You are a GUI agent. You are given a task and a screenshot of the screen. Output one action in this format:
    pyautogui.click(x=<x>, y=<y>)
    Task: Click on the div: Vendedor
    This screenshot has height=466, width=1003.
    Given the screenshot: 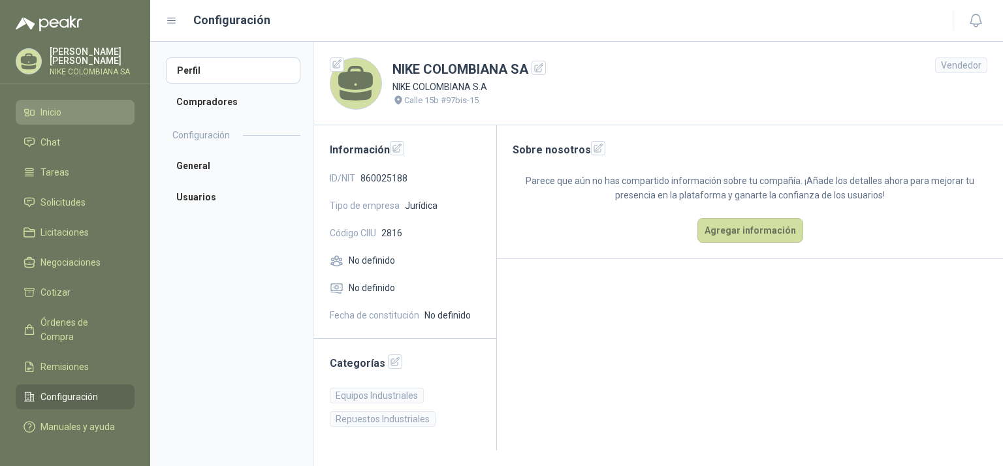 What is the action you would take?
    pyautogui.click(x=961, y=65)
    